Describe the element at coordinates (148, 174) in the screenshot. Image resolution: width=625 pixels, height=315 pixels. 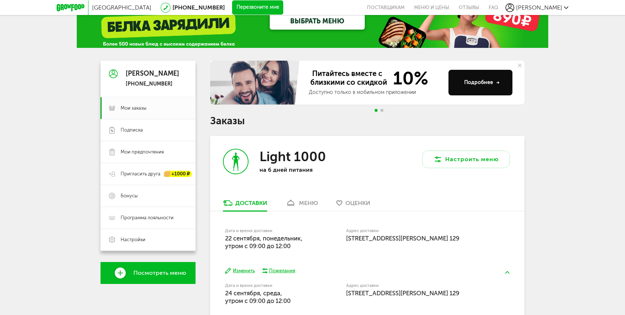
I see `a: Пригласить друга +1000 ₽` at that location.